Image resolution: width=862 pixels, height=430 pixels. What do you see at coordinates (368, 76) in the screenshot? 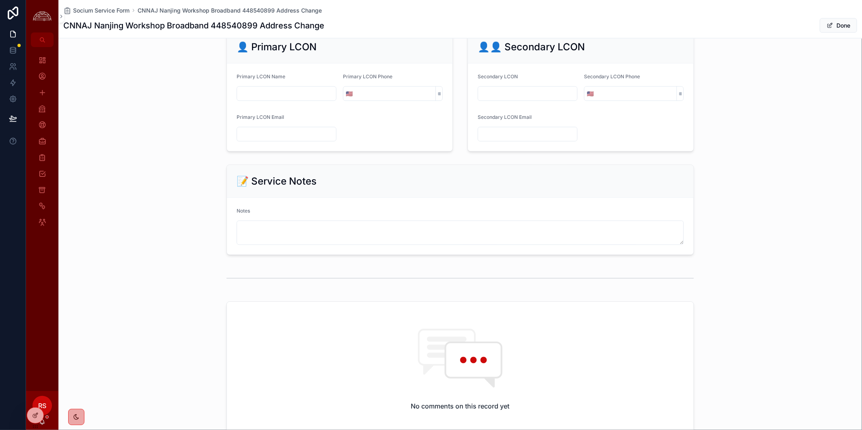
I see `span: Primary LCON Phone` at bounding box center [368, 76].